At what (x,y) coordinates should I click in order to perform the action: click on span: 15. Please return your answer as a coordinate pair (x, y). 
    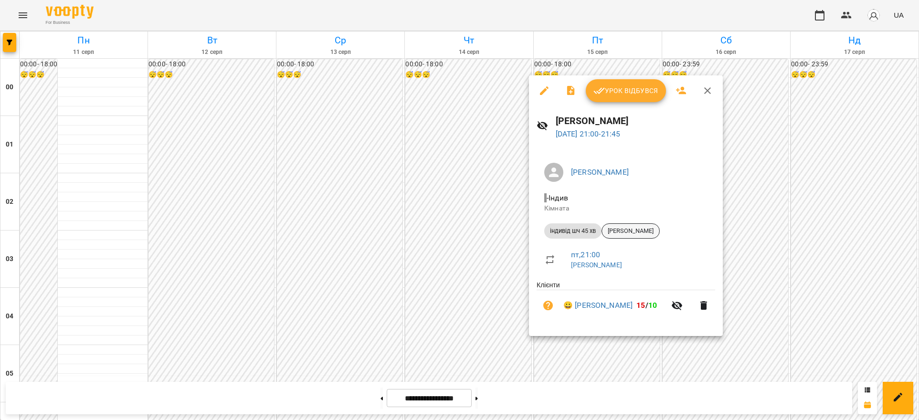
    Looking at the image, I should click on (640, 305).